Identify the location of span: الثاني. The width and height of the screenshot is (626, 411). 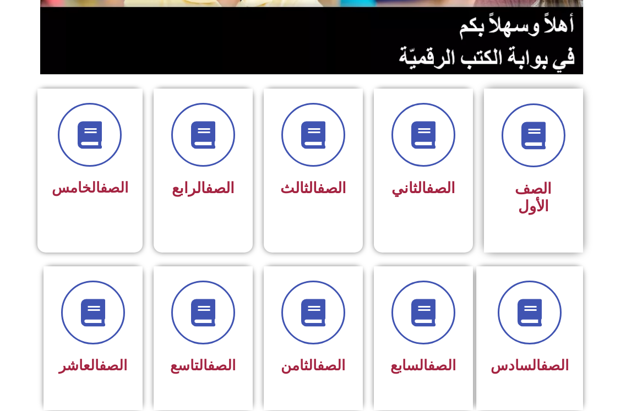
(423, 188).